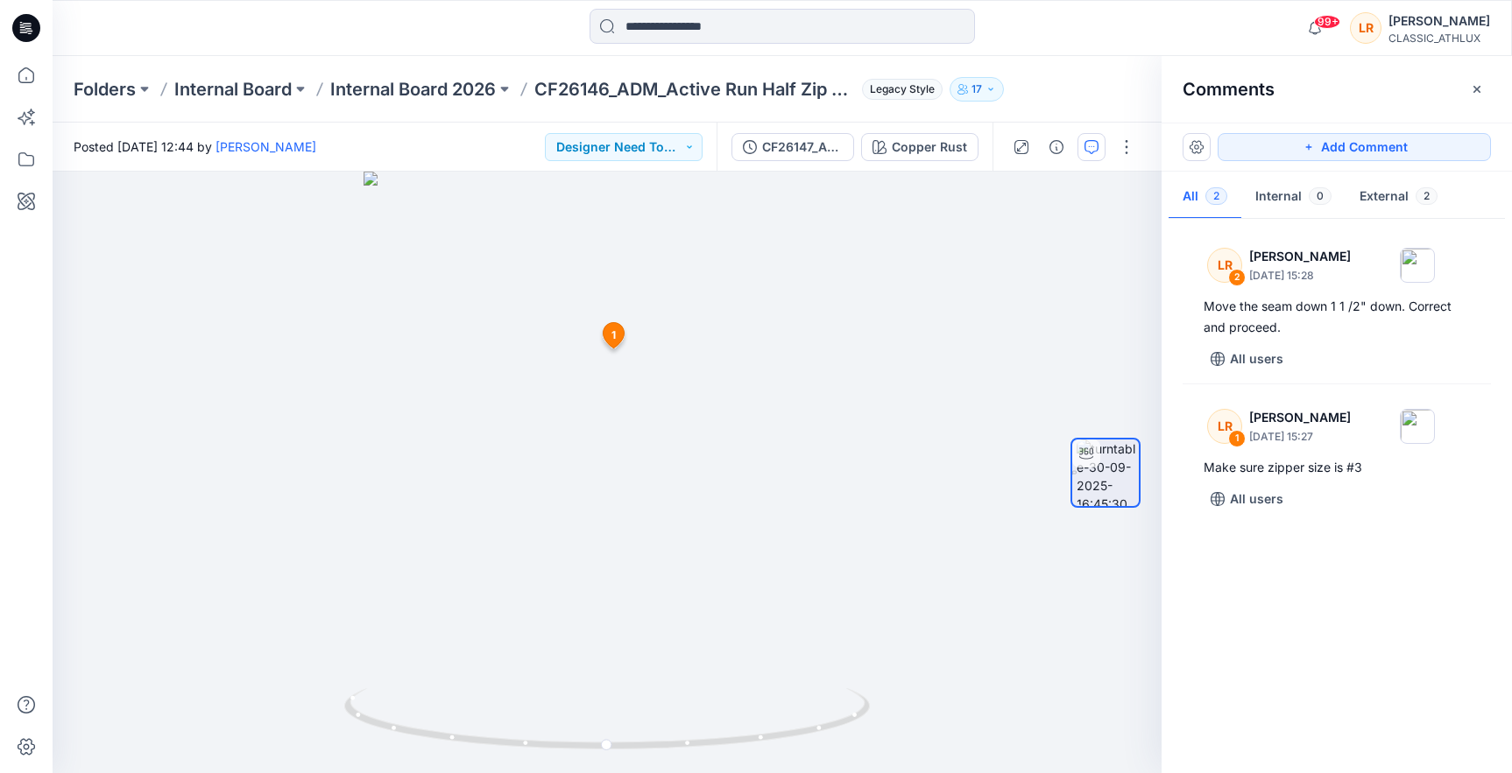 The height and width of the screenshot is (773, 1512). Describe the element at coordinates (899, 89) in the screenshot. I see `button: Legacy Style` at that location.